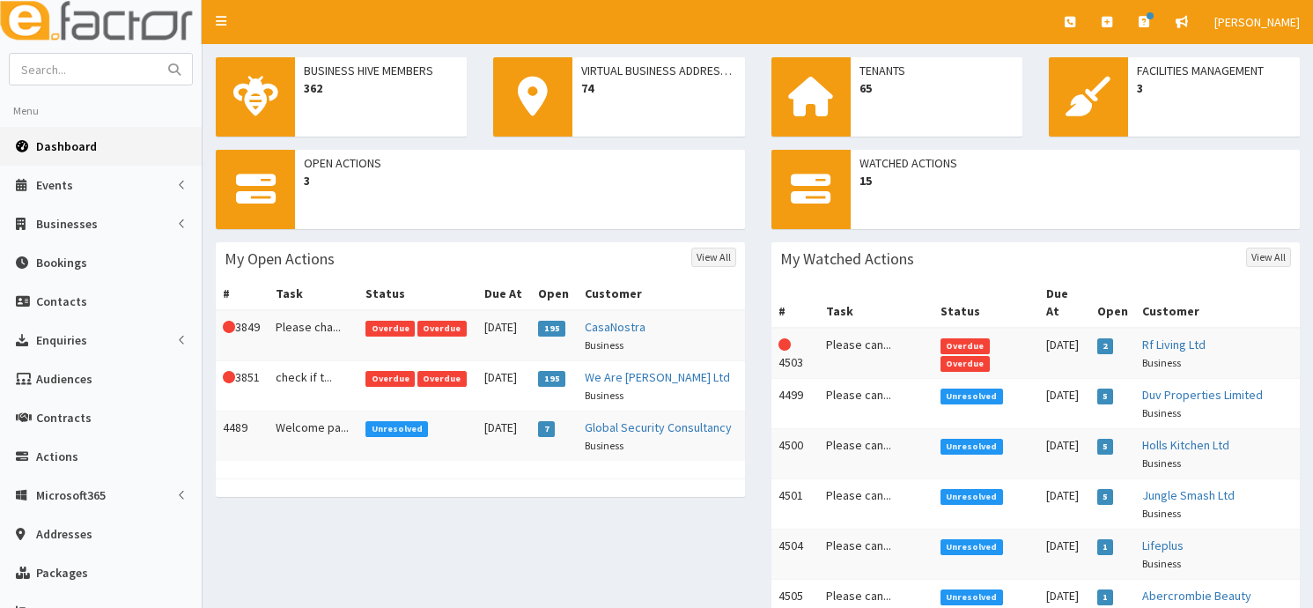  Describe the element at coordinates (313, 336) in the screenshot. I see `td: Please cha...` at that location.